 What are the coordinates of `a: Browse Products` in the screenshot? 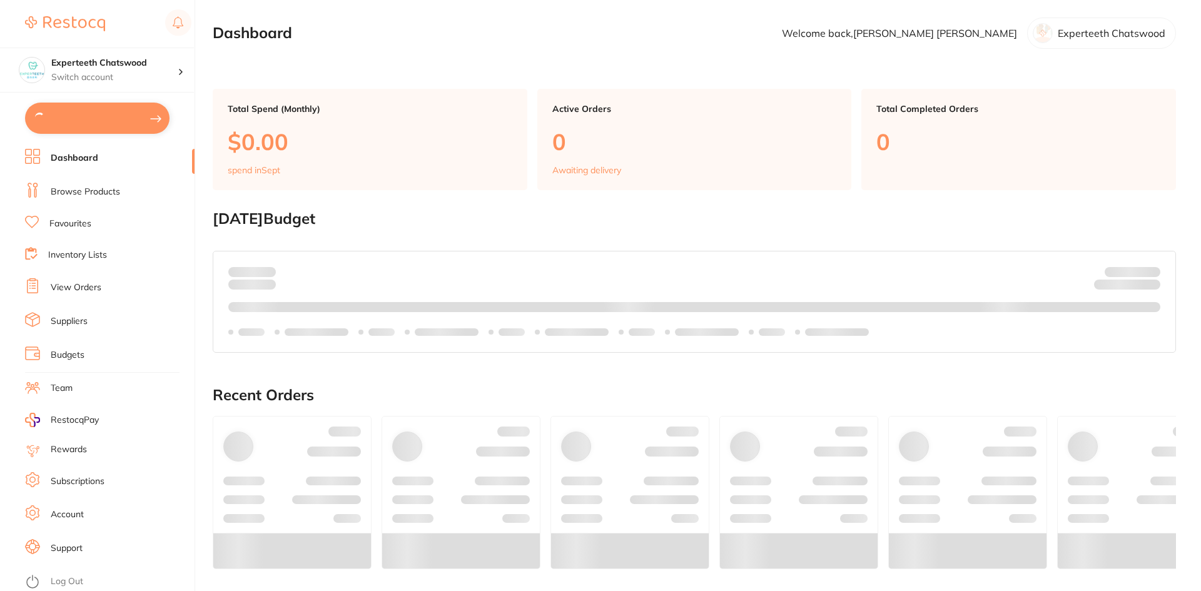 It's located at (85, 192).